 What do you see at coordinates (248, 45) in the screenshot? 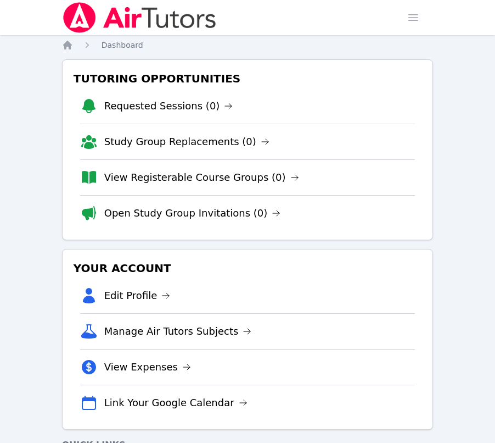
I see `nav: Breadcrumb` at bounding box center [248, 45].